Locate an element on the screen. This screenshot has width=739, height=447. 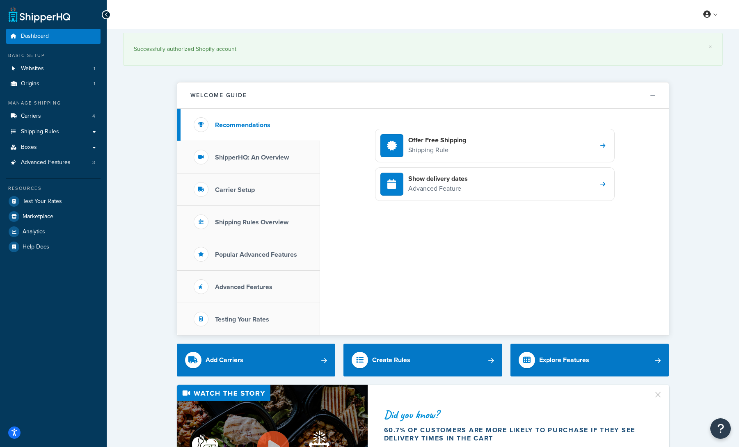
button: Welcome Guide is located at coordinates (423, 96).